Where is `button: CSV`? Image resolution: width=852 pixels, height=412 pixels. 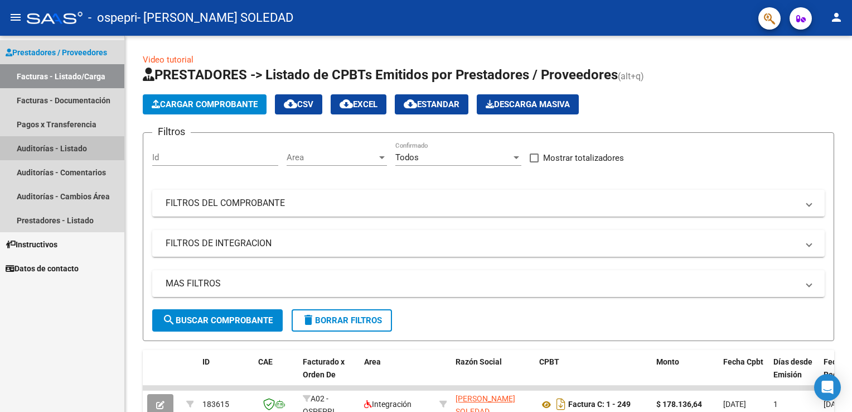 button: CSV is located at coordinates (298, 104).